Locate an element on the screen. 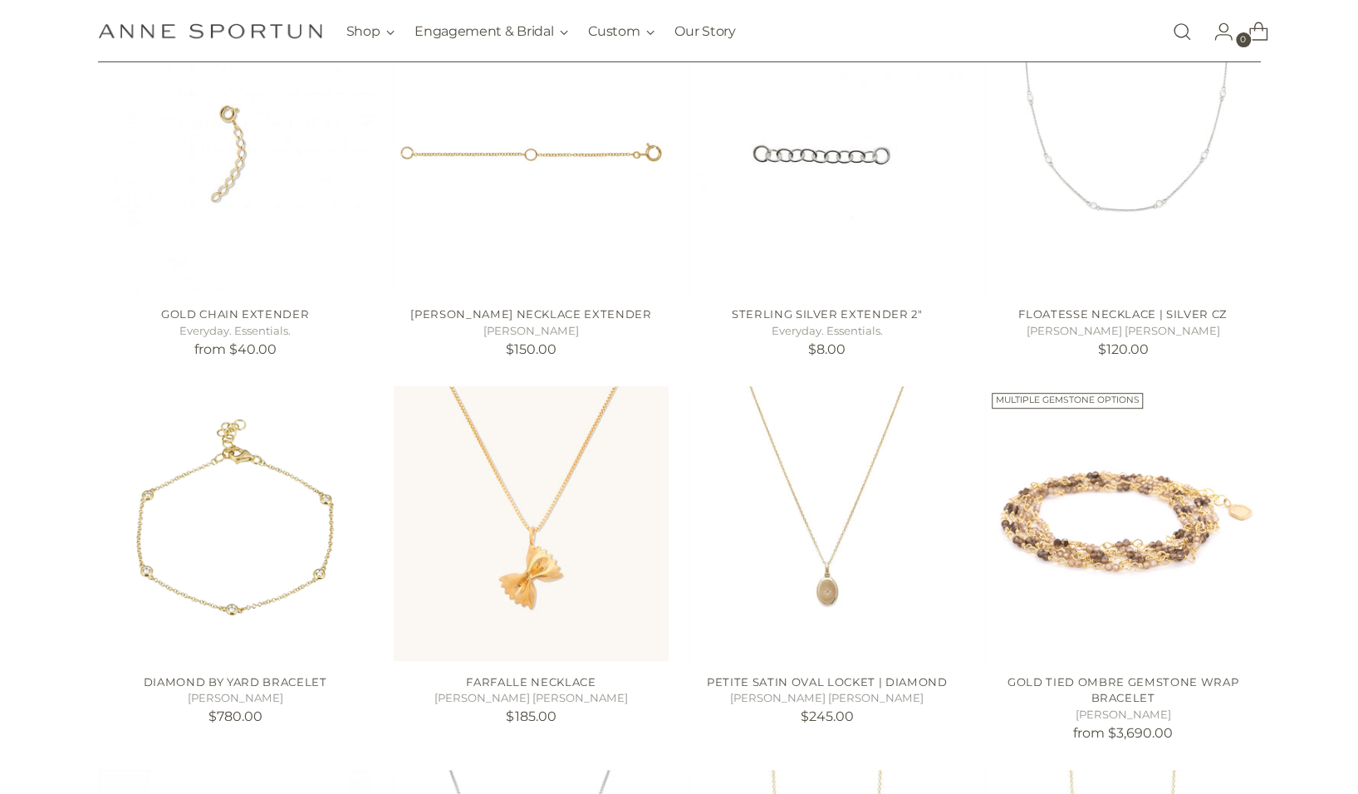 This screenshot has width=1358, height=794. p: from $40.00 is located at coordinates (235, 350).